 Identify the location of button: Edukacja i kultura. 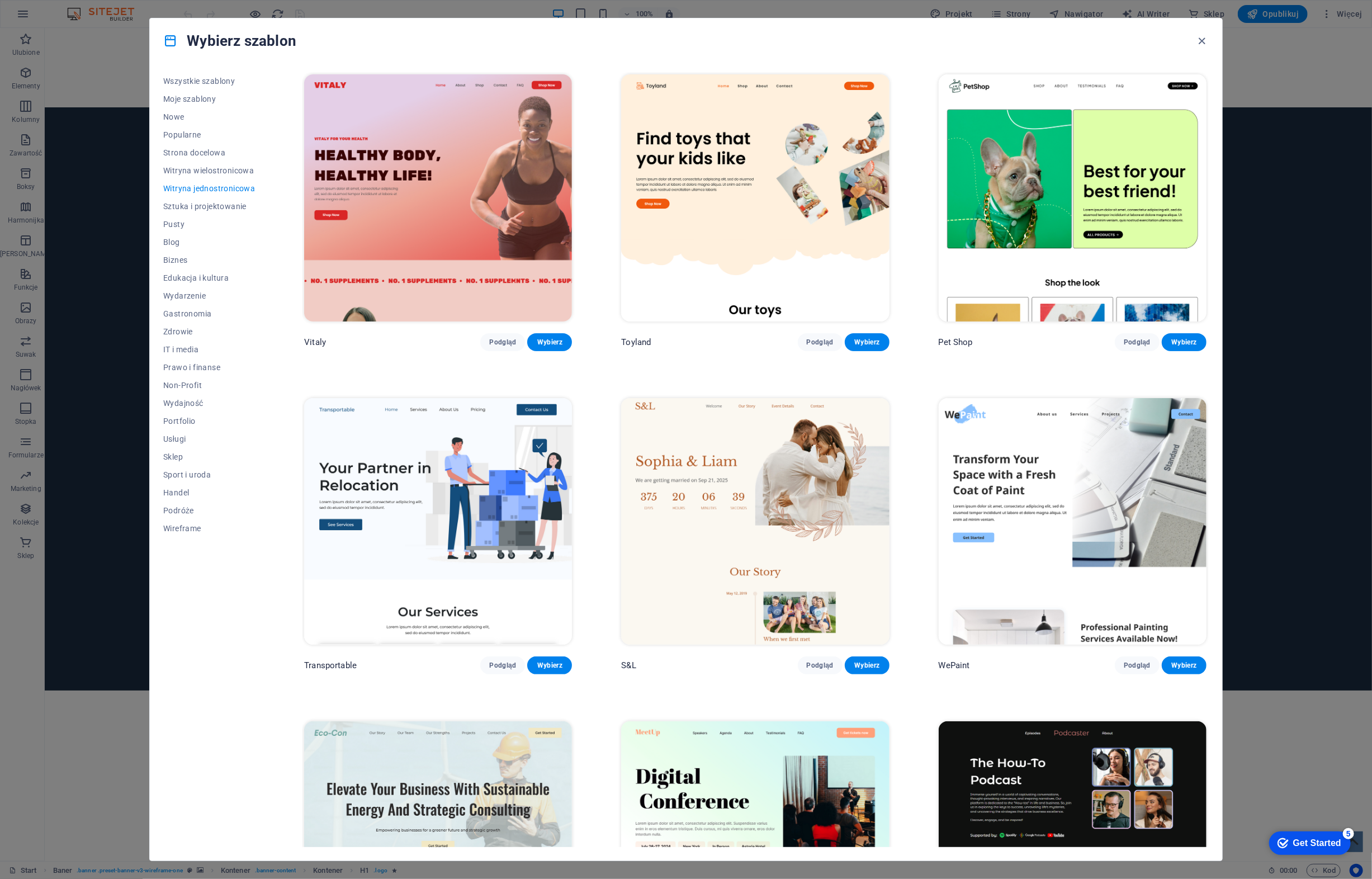
(209, 277).